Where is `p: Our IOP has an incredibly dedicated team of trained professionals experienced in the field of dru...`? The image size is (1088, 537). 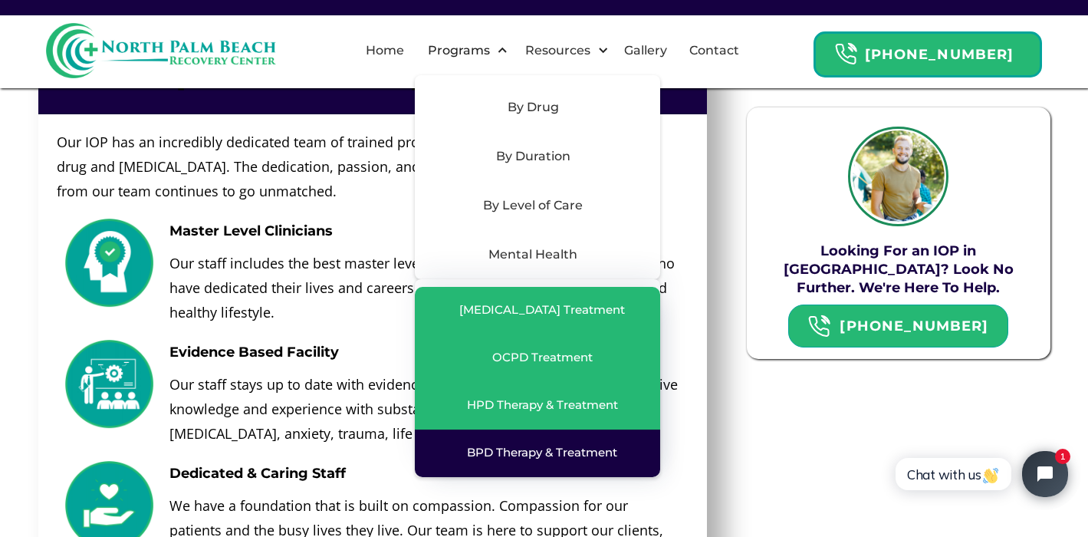
p: Our IOP has an incredibly dedicated team of trained professionals experienced in the field of dru... is located at coordinates (373, 166).